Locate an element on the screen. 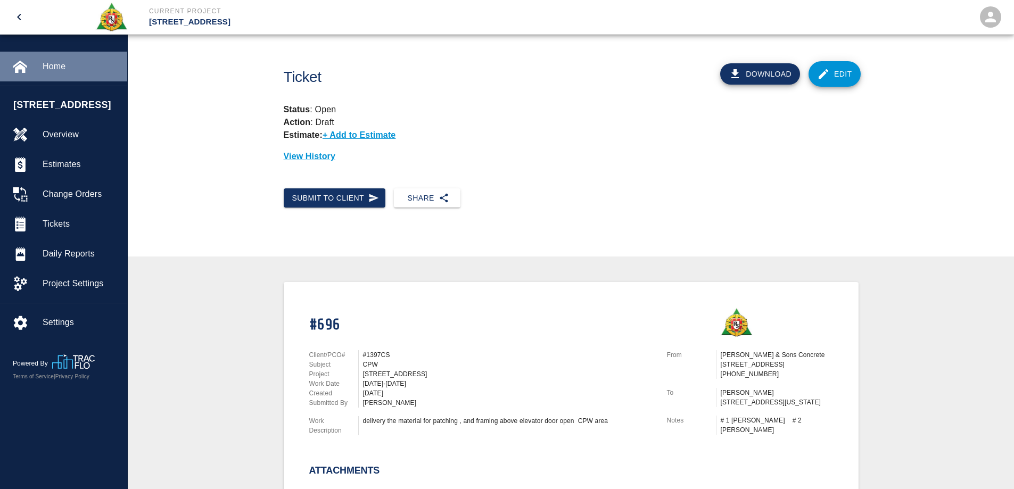 Image resolution: width=1014 pixels, height=489 pixels. div: CPW is located at coordinates (509, 365).